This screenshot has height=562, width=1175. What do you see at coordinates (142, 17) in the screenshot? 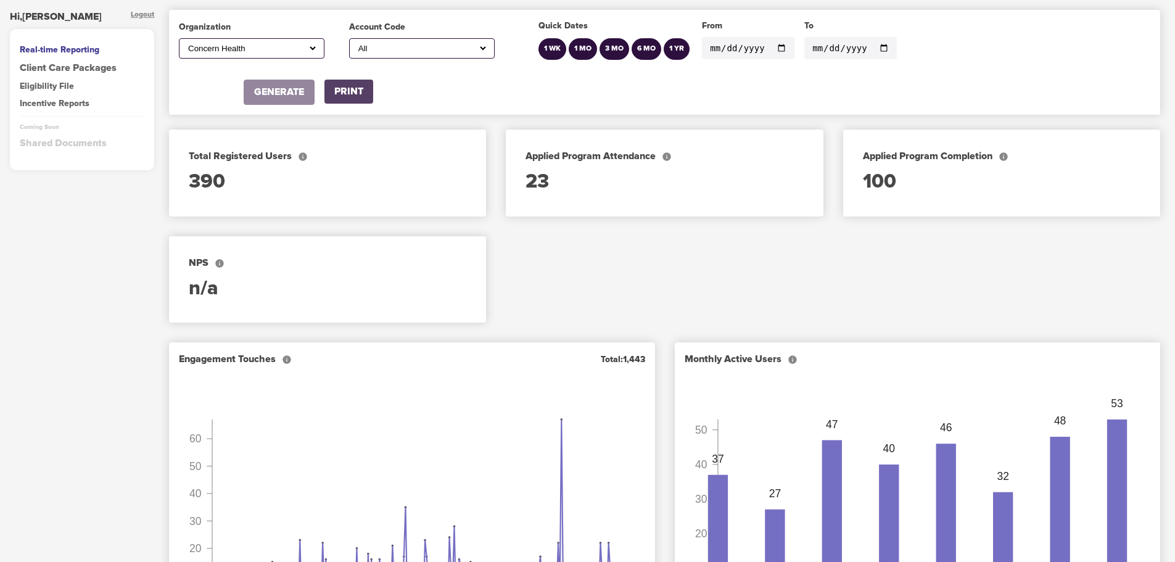
I see `div: Logout` at bounding box center [142, 17].